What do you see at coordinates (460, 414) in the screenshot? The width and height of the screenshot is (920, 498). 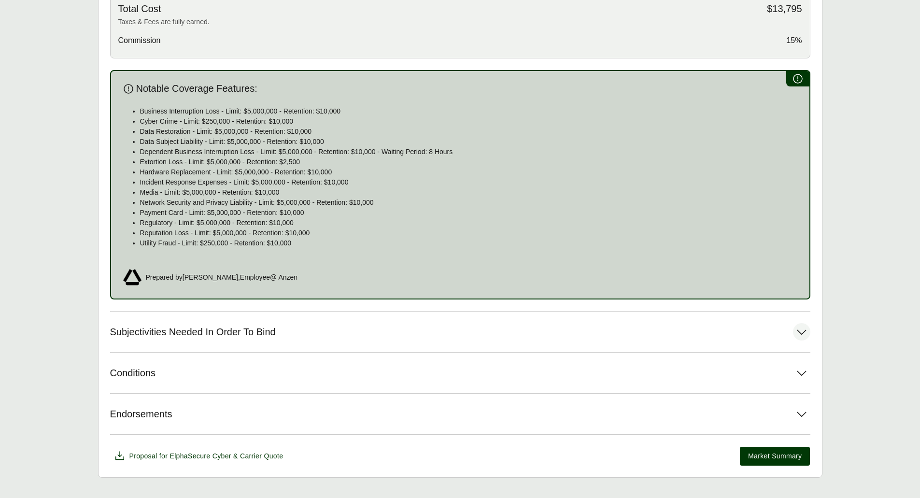 I see `button: Endorsements` at bounding box center [460, 414].